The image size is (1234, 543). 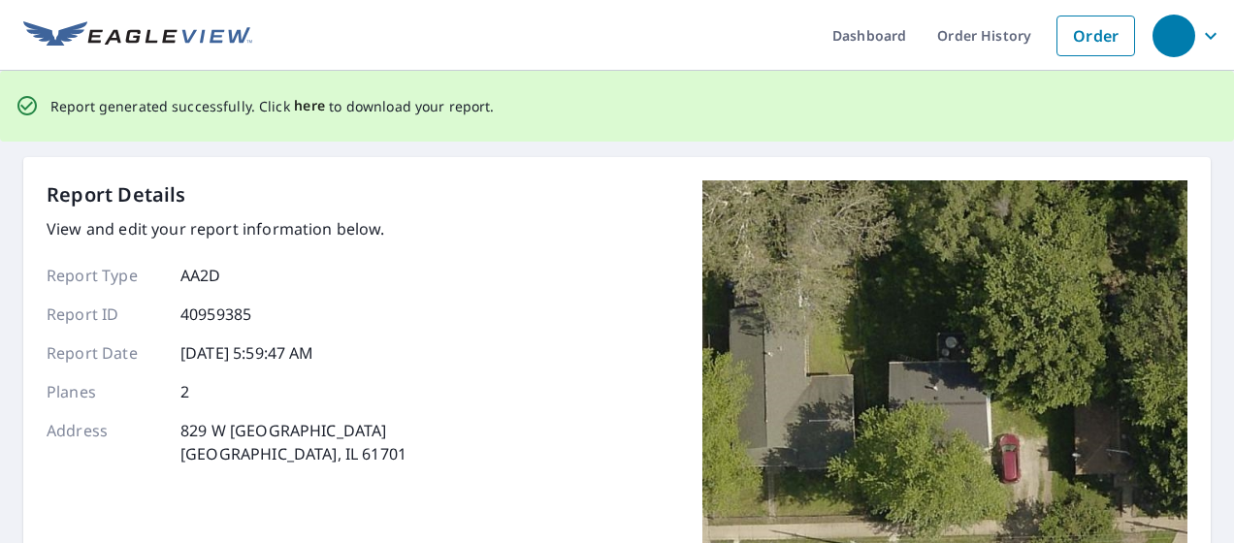 What do you see at coordinates (105, 275) in the screenshot?
I see `p: Report Type` at bounding box center [105, 275].